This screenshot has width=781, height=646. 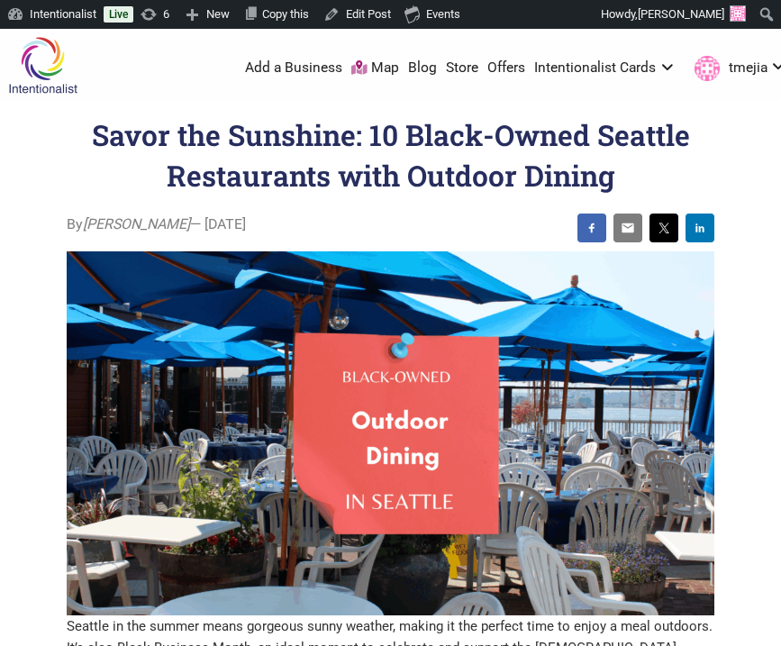 What do you see at coordinates (391, 155) in the screenshot?
I see `h1: Savor the Sunshine: 10 Black-Owned Seattle Restaurants with Outdoor Dining` at bounding box center [391, 155].